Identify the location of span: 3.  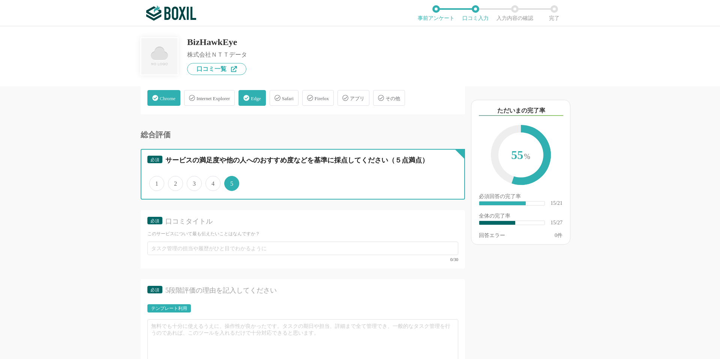
(194, 183).